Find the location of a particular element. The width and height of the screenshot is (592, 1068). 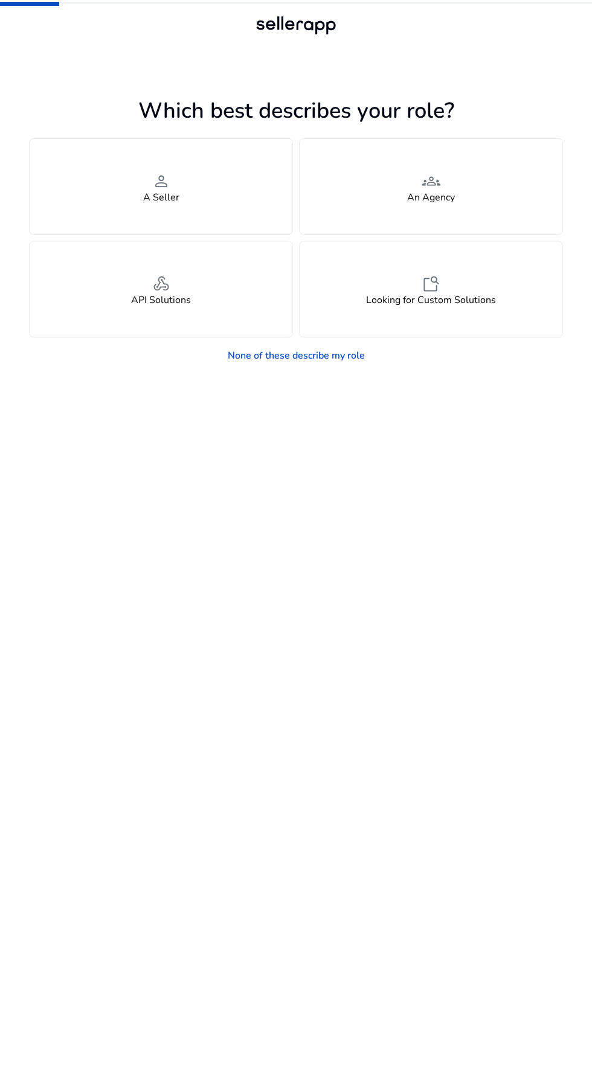

button: feature_searchLooking for Custom Solutions is located at coordinates (431, 289).